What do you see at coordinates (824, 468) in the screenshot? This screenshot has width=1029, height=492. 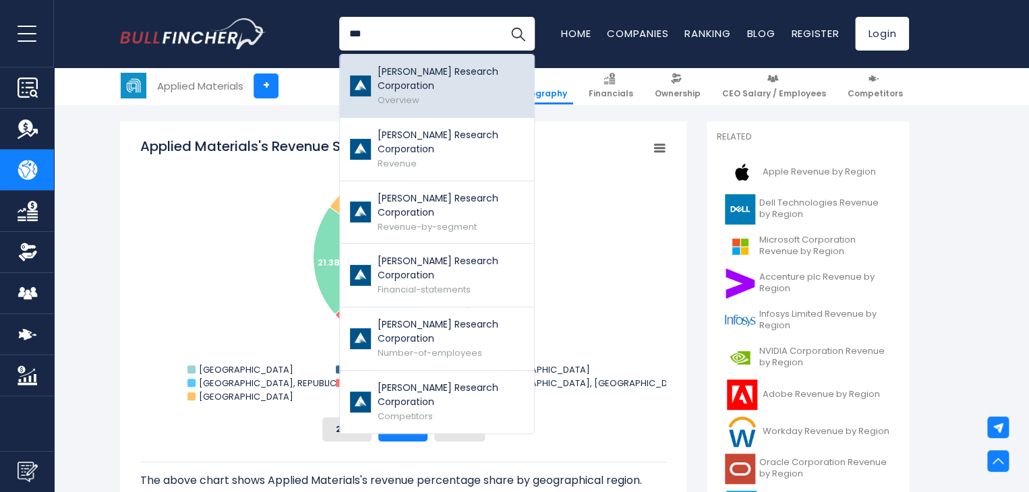 I see `span: Oracle Corporation Revenue by Region` at bounding box center [824, 468].